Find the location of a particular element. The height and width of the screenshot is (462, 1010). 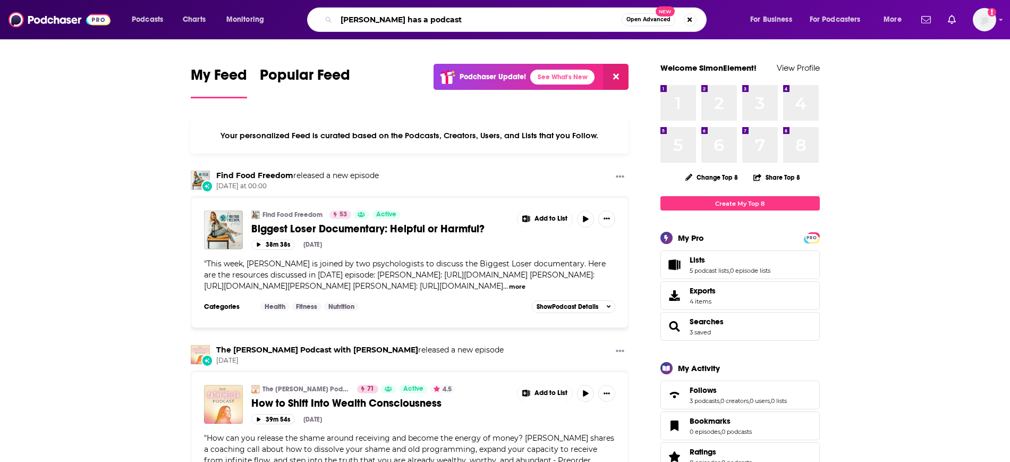

a: Charts is located at coordinates (194, 20).